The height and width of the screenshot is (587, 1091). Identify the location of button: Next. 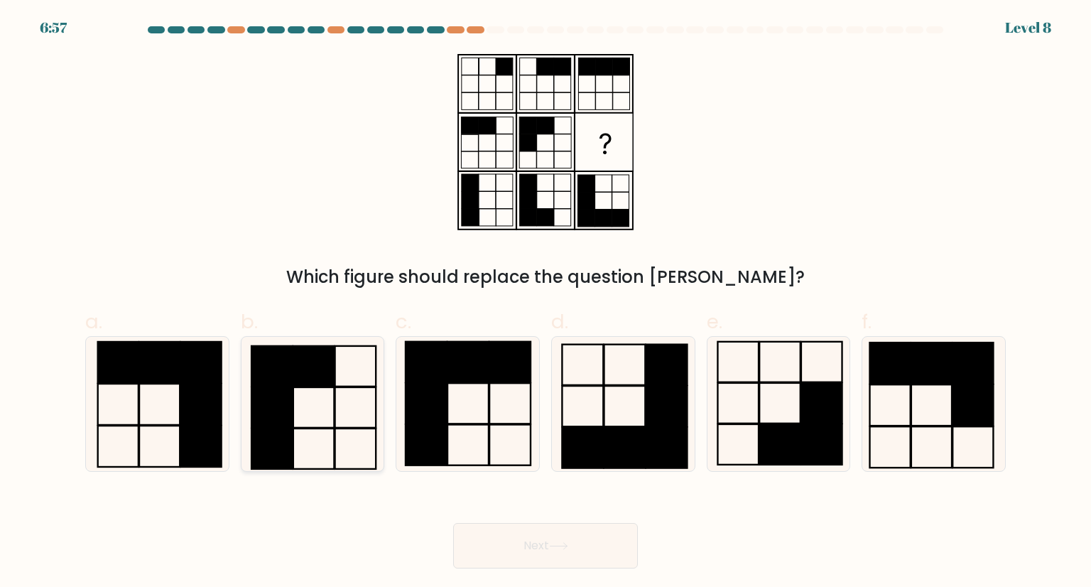
(546, 546).